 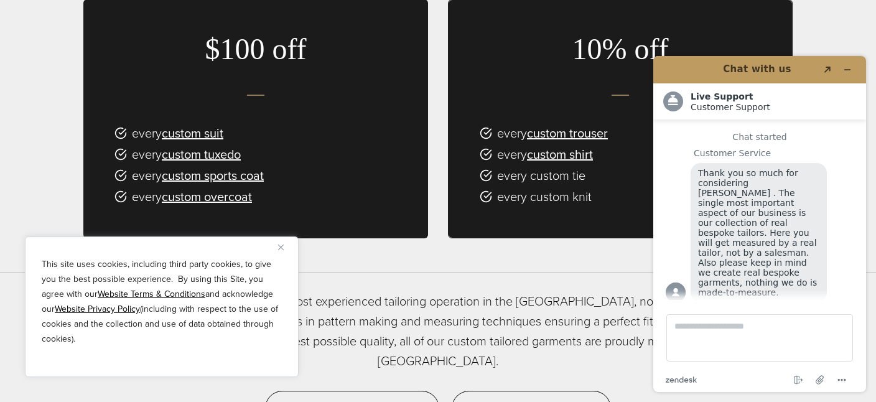 I want to click on img: Close, so click(x=281, y=247).